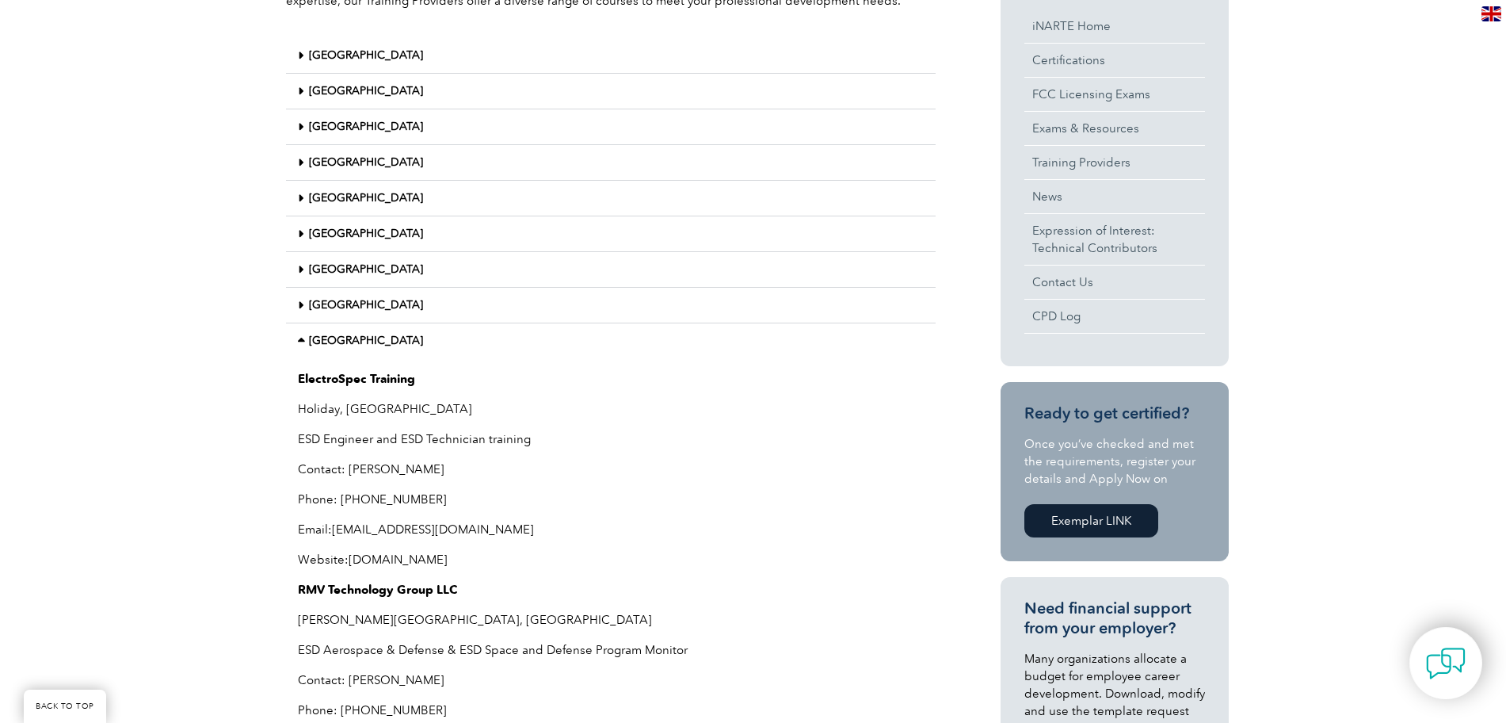  Describe the element at coordinates (1491, 13) in the screenshot. I see `img: en` at that location.